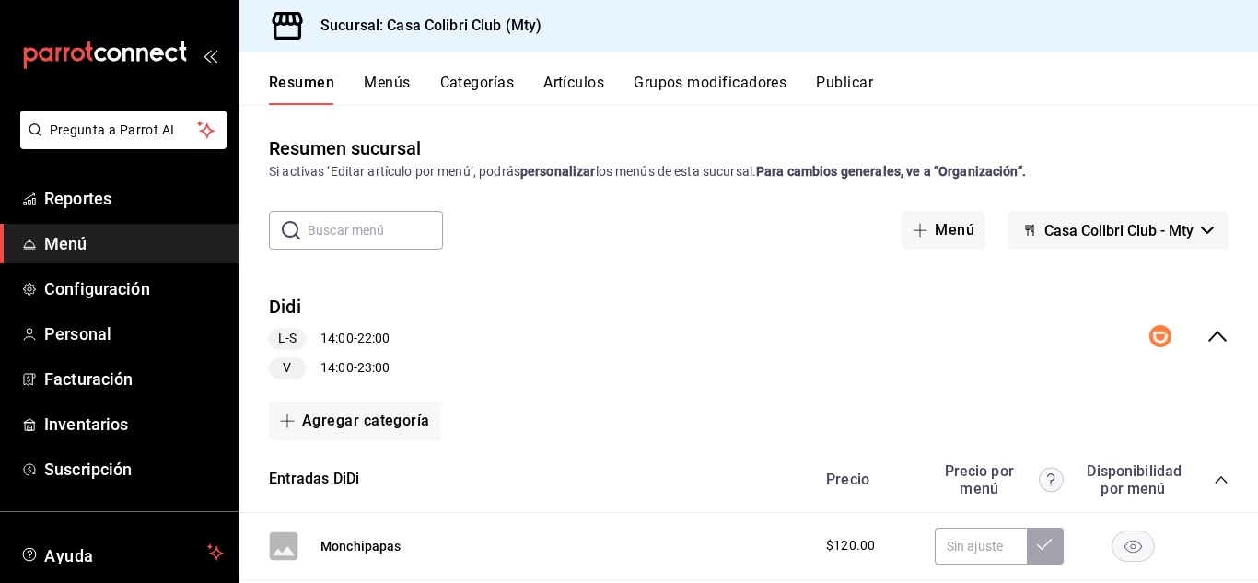  I want to click on div: collapse-menu-row, so click(749, 336).